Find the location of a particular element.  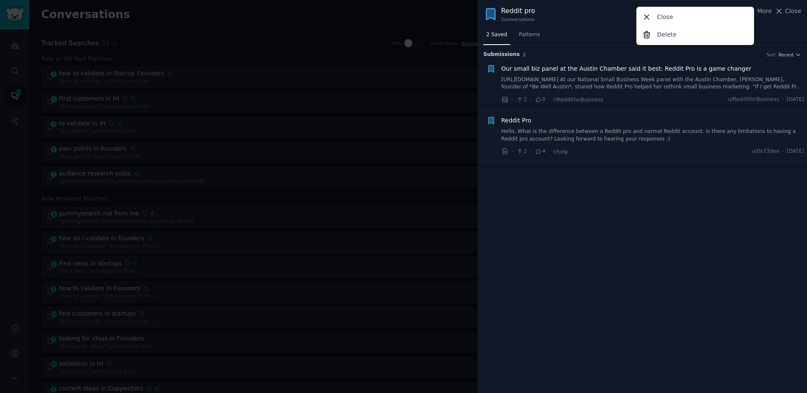

span: r/help is located at coordinates (561, 152).